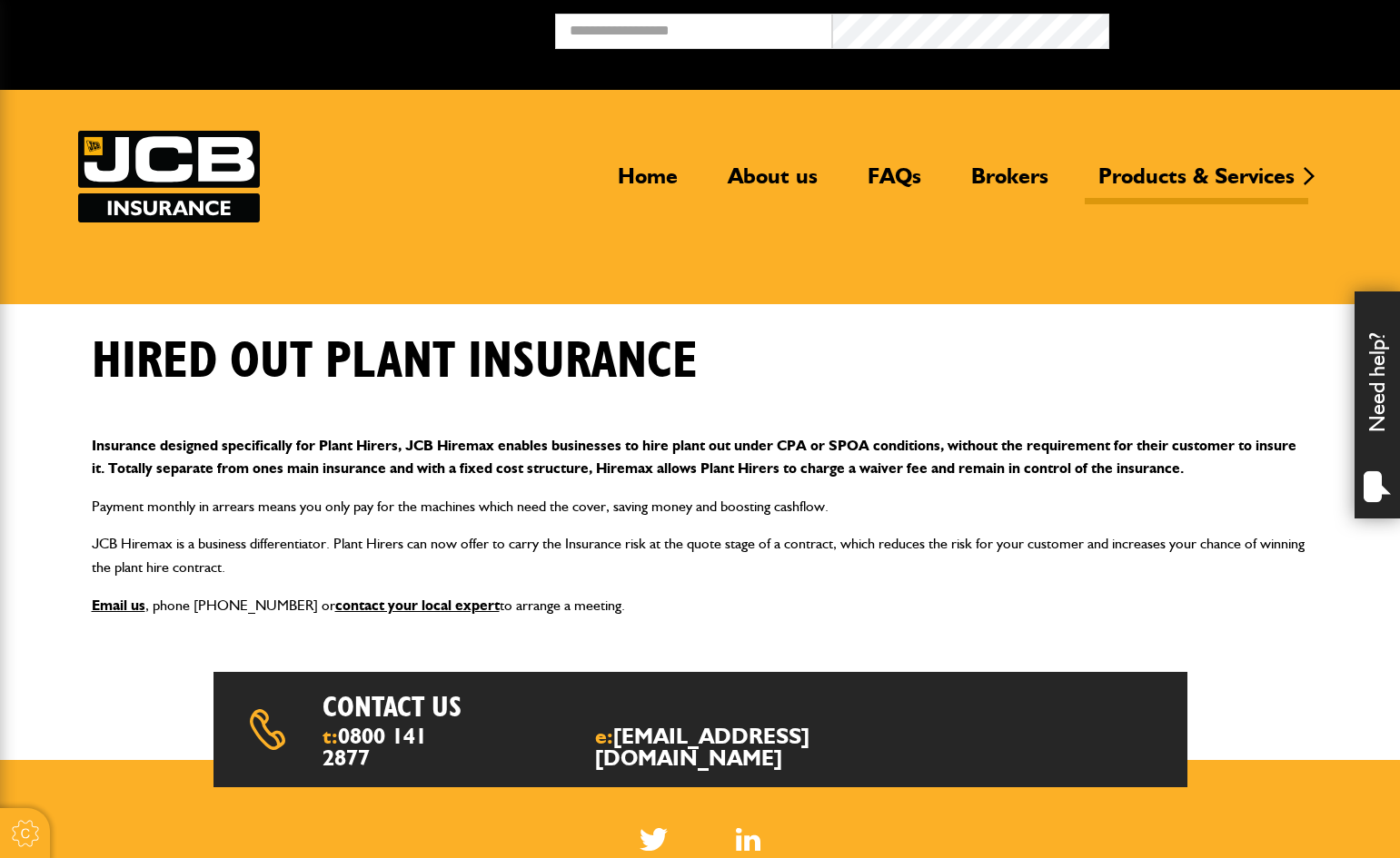 This screenshot has width=1400, height=858. What do you see at coordinates (747, 840) in the screenshot?
I see `a: LinkedIn` at bounding box center [747, 840].